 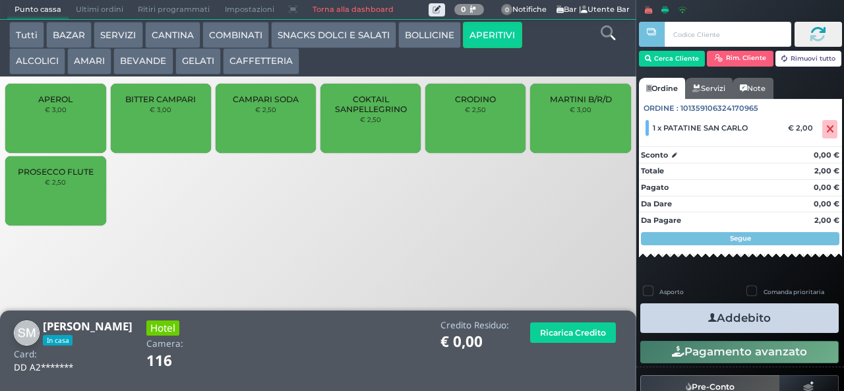 What do you see at coordinates (464, 9) in the screenshot?
I see `b: 0` at bounding box center [464, 9].